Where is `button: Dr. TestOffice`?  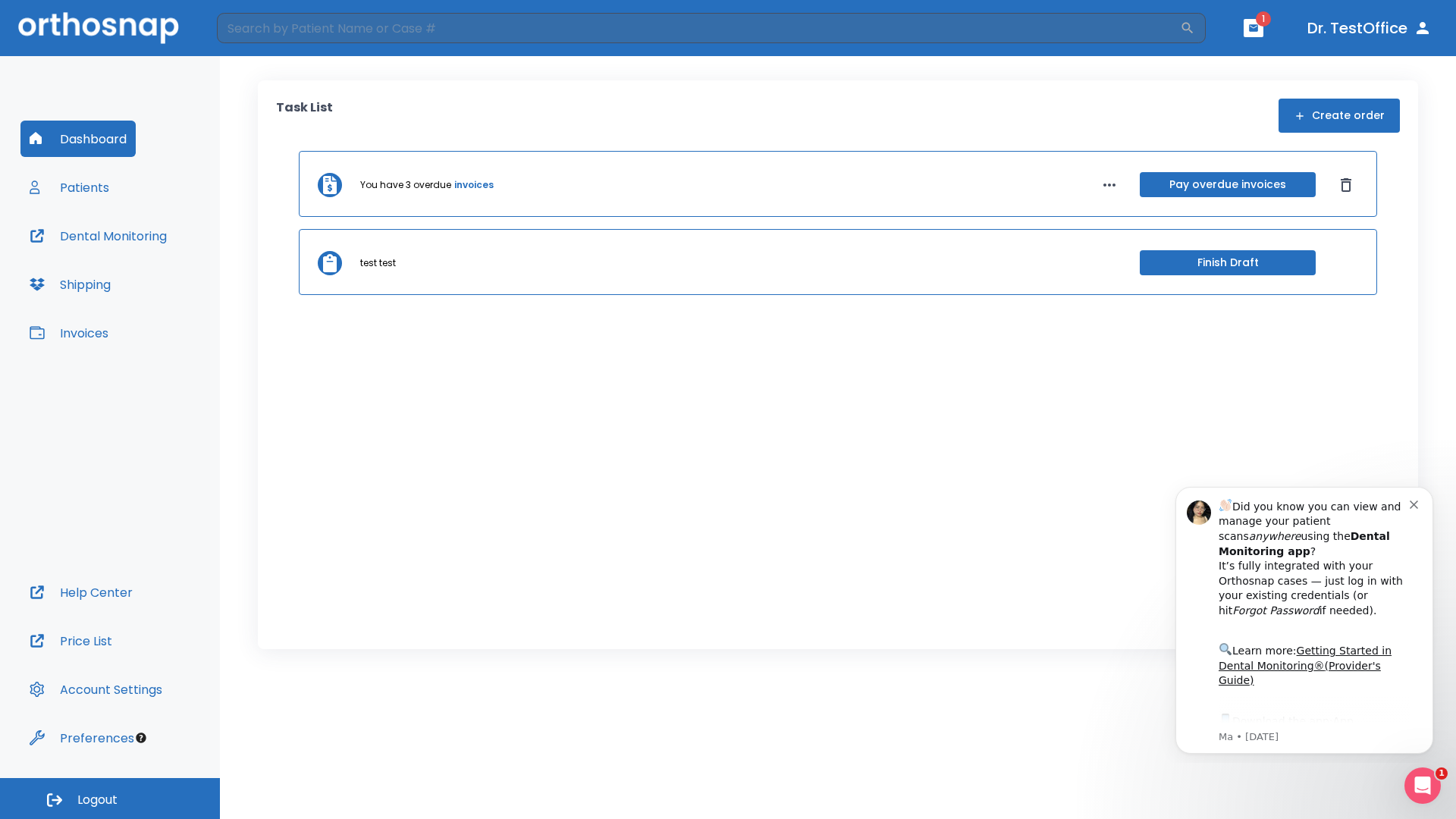 button: Dr. TestOffice is located at coordinates (1369, 29).